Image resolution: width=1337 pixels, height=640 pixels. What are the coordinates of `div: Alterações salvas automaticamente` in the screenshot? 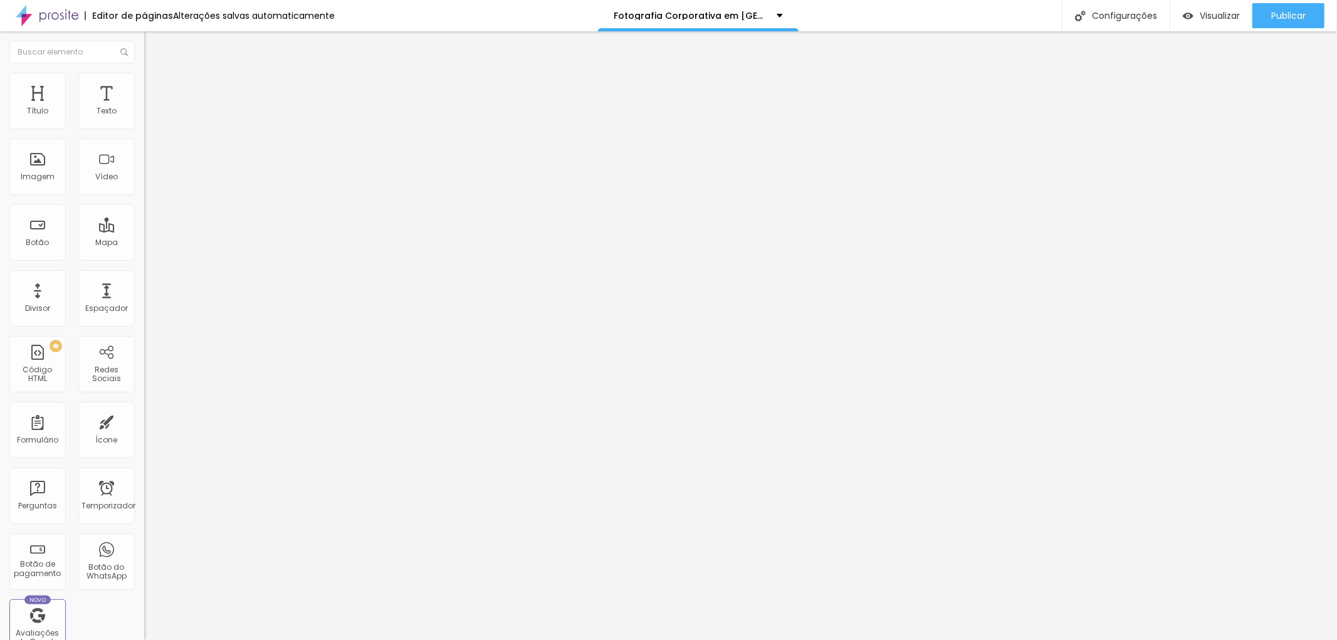 It's located at (254, 16).